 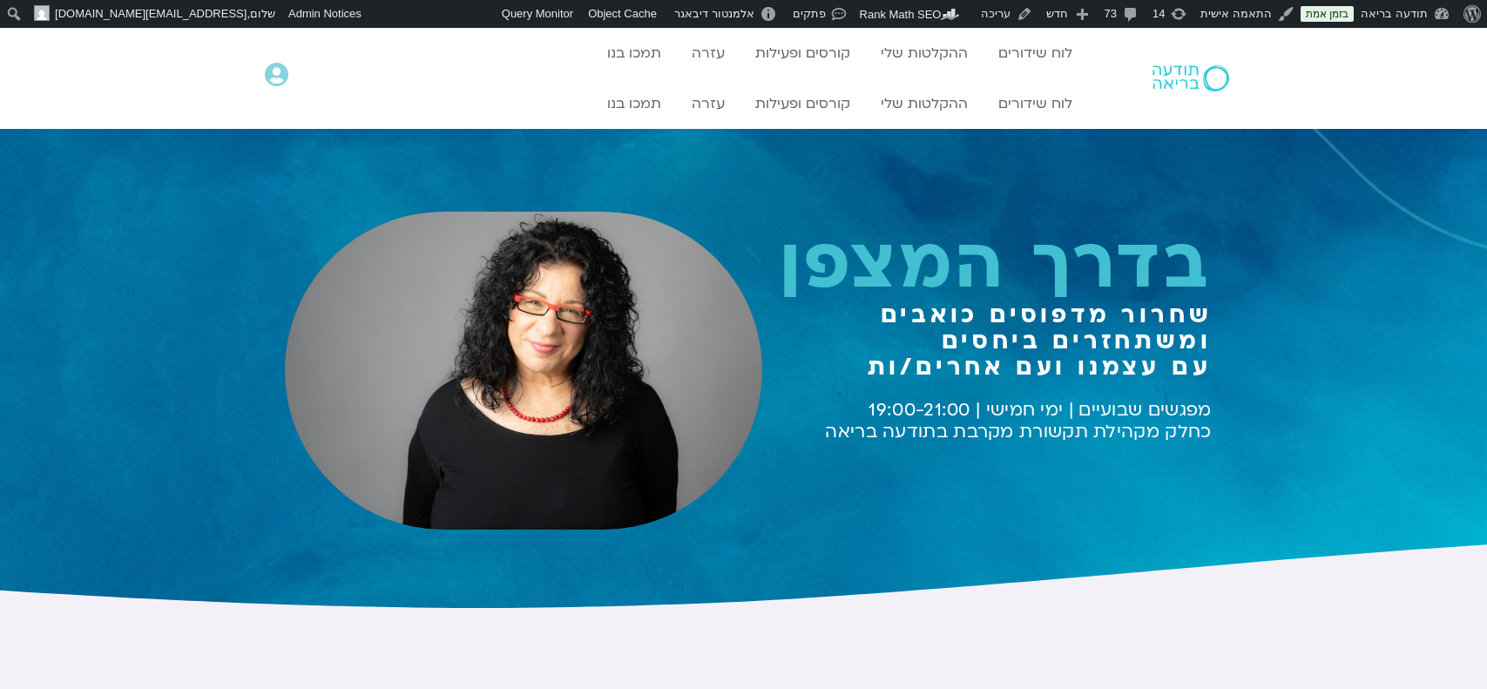 What do you see at coordinates (1039, 341) in the screenshot?
I see `b: שחרור מדפוסים כואבים ומשתחזרים ביחסים עם עצמנו ועם אחרים/ות` at bounding box center [1039, 341].